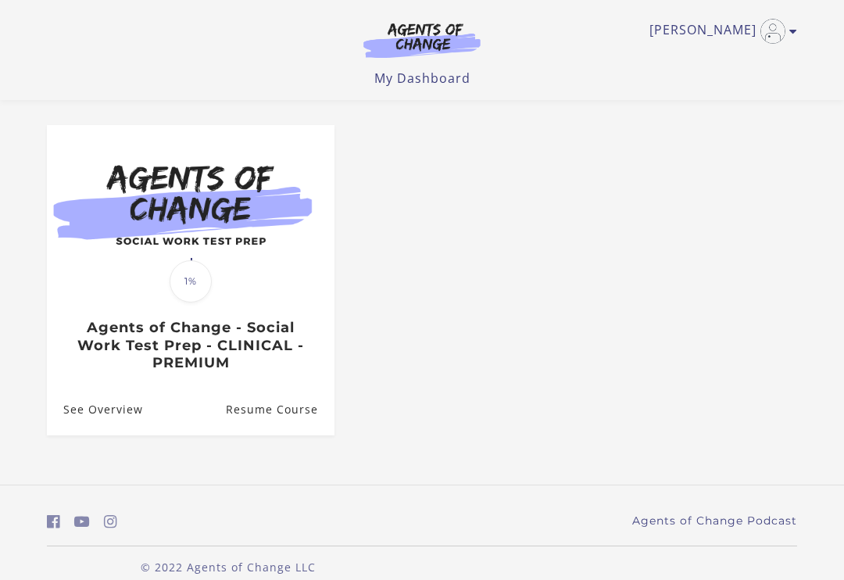 Image resolution: width=844 pixels, height=580 pixels. What do you see at coordinates (422, 40) in the screenshot?
I see `img: Agents of Change Logo` at bounding box center [422, 40].